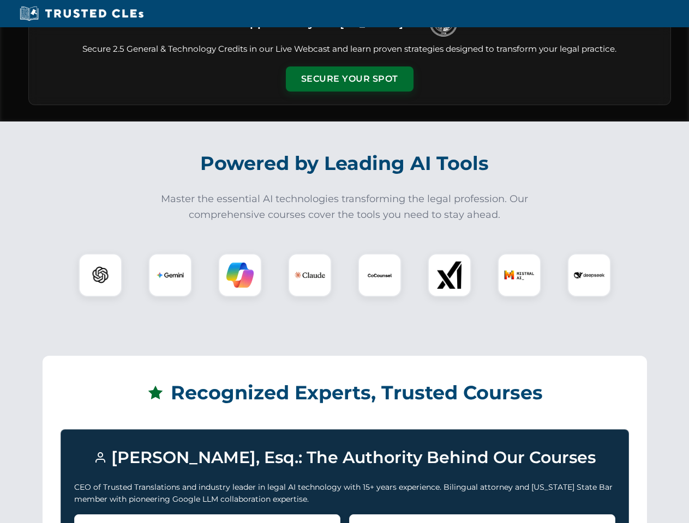  Describe the element at coordinates (345, 493) in the screenshot. I see `p: CEO of Trusted Translations and industry leader in legal AI technology with 15+ years experience....` at that location.